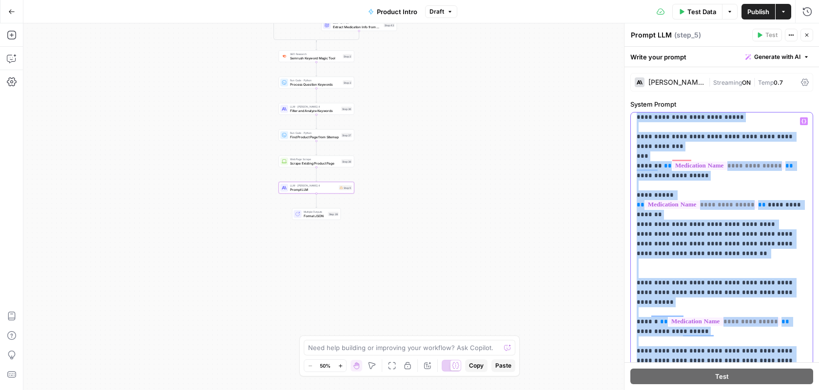 Image resolution: width=819 pixels, height=390 pixels. What do you see at coordinates (315, 54) in the screenshot?
I see `span: SEO Research` at bounding box center [315, 54].